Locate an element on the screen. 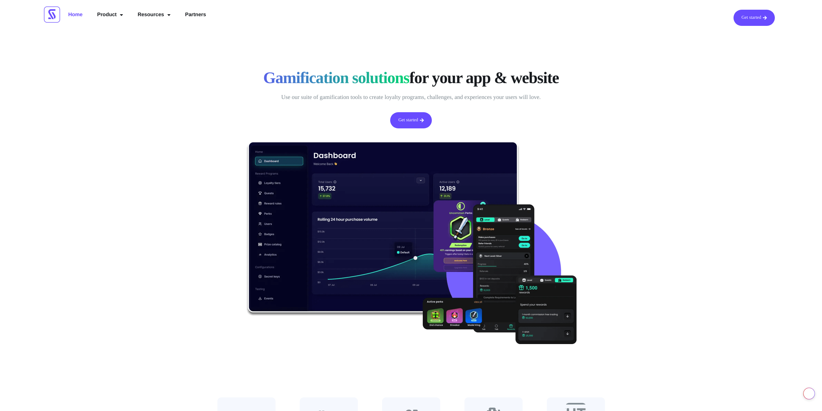 The height and width of the screenshot is (411, 822). a: Product is located at coordinates (110, 15).